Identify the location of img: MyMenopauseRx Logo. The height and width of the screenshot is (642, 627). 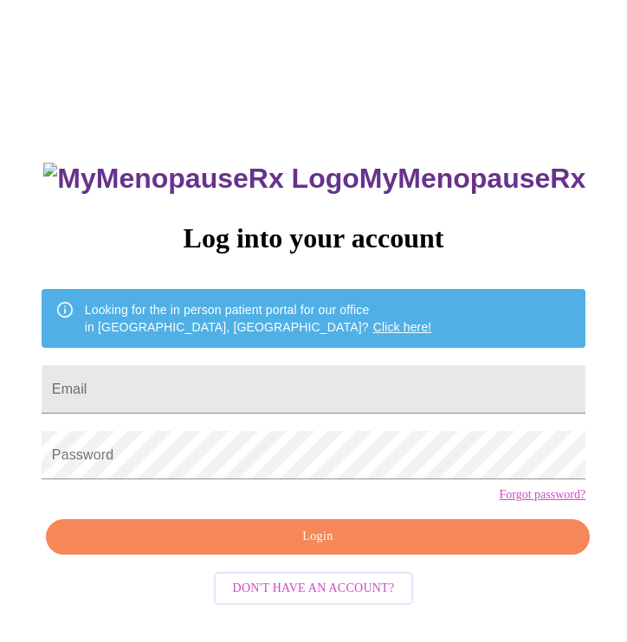
(201, 178).